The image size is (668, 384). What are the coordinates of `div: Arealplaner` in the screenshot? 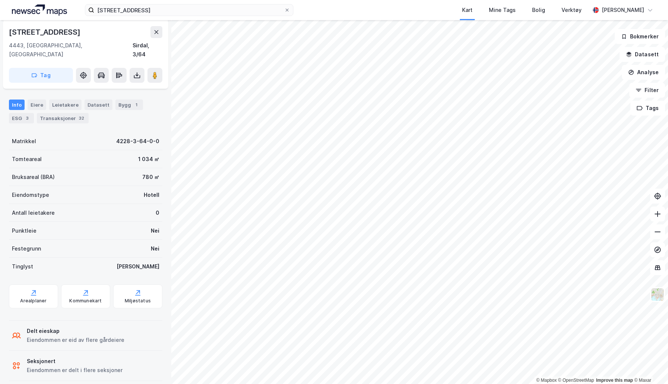 It's located at (33, 301).